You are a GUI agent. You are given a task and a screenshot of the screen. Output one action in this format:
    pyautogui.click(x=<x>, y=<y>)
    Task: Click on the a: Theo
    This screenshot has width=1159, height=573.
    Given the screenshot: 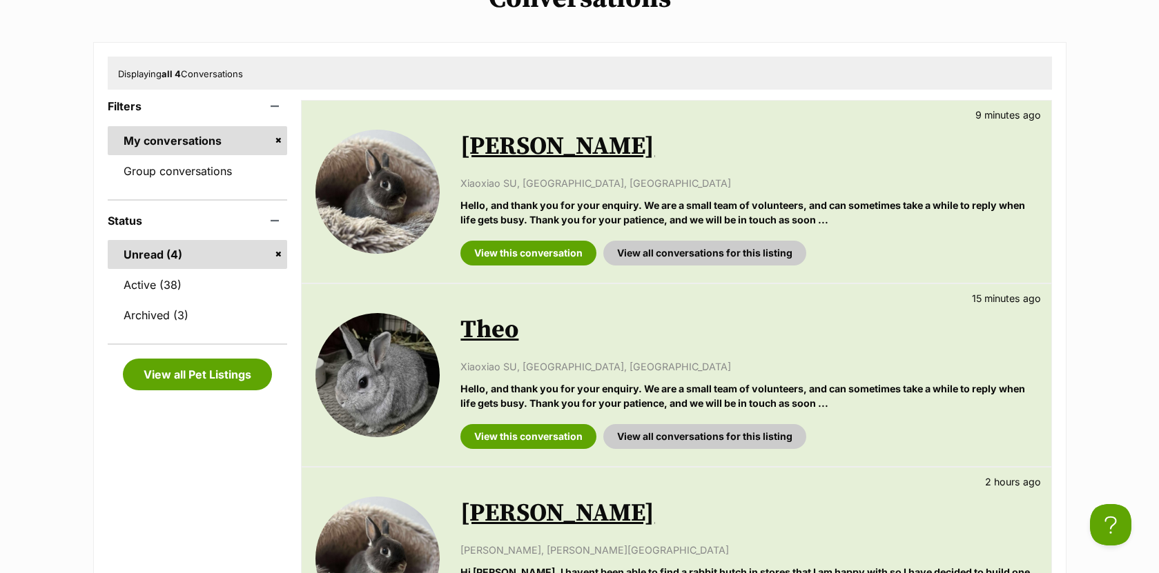 What is the action you would take?
    pyautogui.click(x=489, y=330)
    